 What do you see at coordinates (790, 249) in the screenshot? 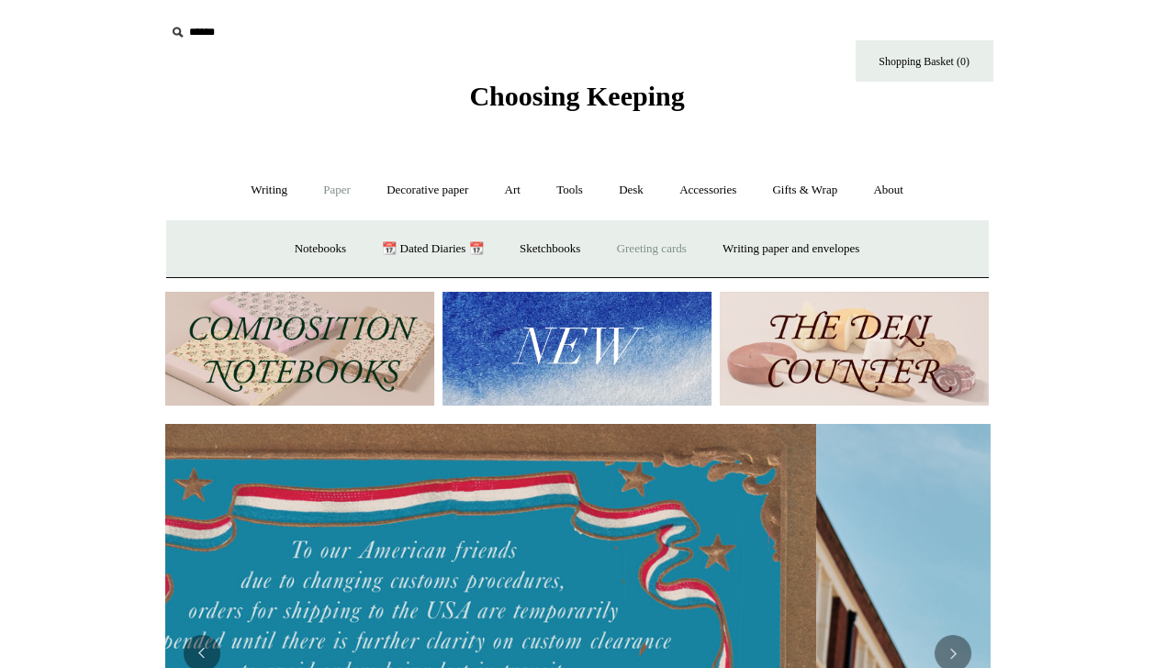
I see `a: Writing paper and envelopes` at bounding box center [790, 249].